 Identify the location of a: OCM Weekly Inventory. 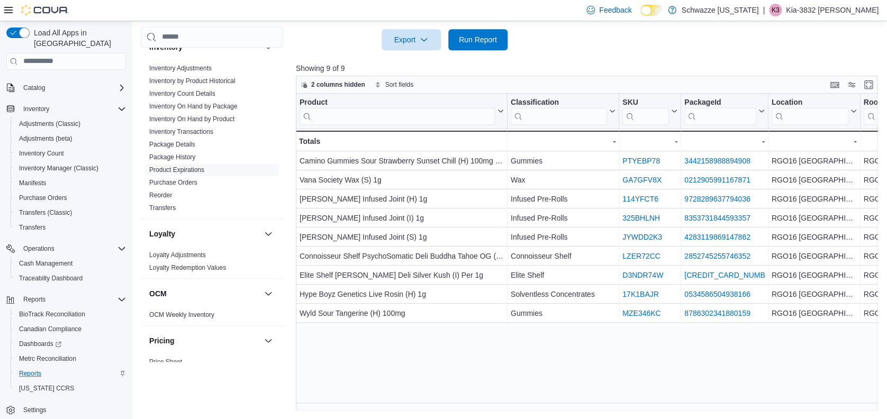
(181, 315).